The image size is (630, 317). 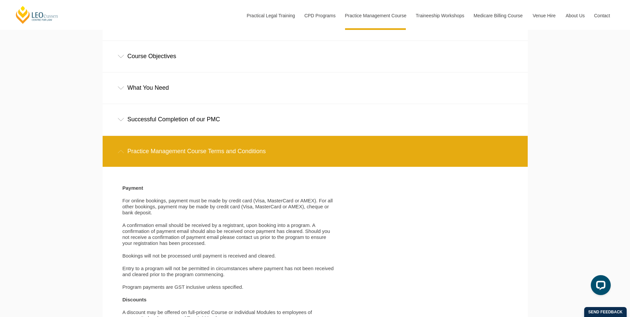 What do you see at coordinates (375, 16) in the screenshot?
I see `a: Practice Management Course` at bounding box center [375, 16].